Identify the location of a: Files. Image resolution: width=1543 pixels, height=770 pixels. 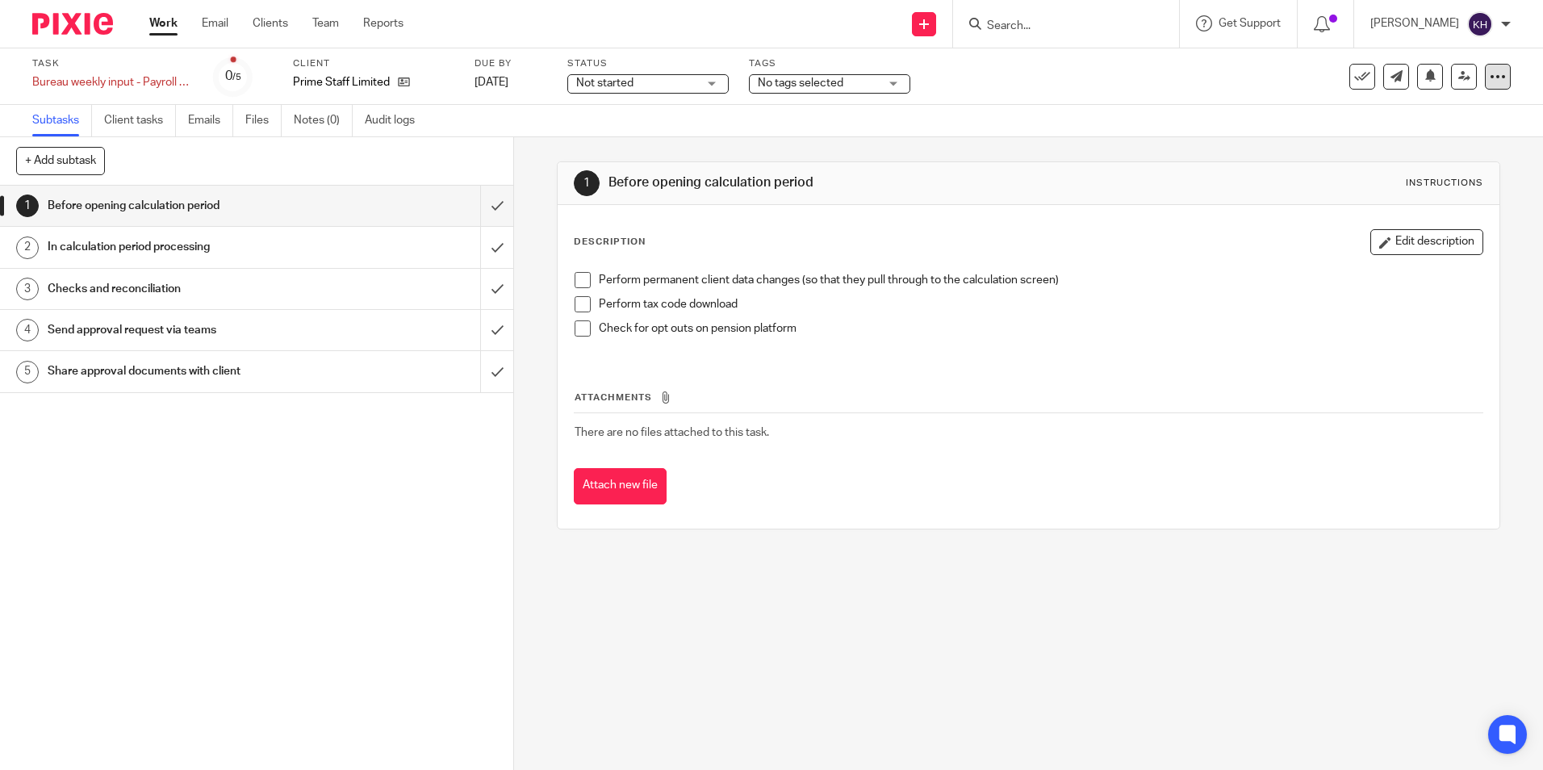
(263, 120).